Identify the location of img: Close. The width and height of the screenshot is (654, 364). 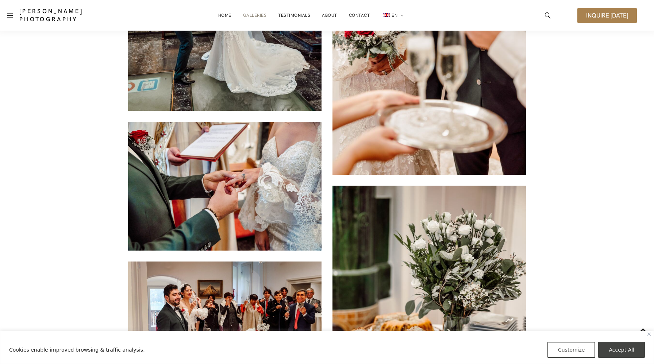
(649, 334).